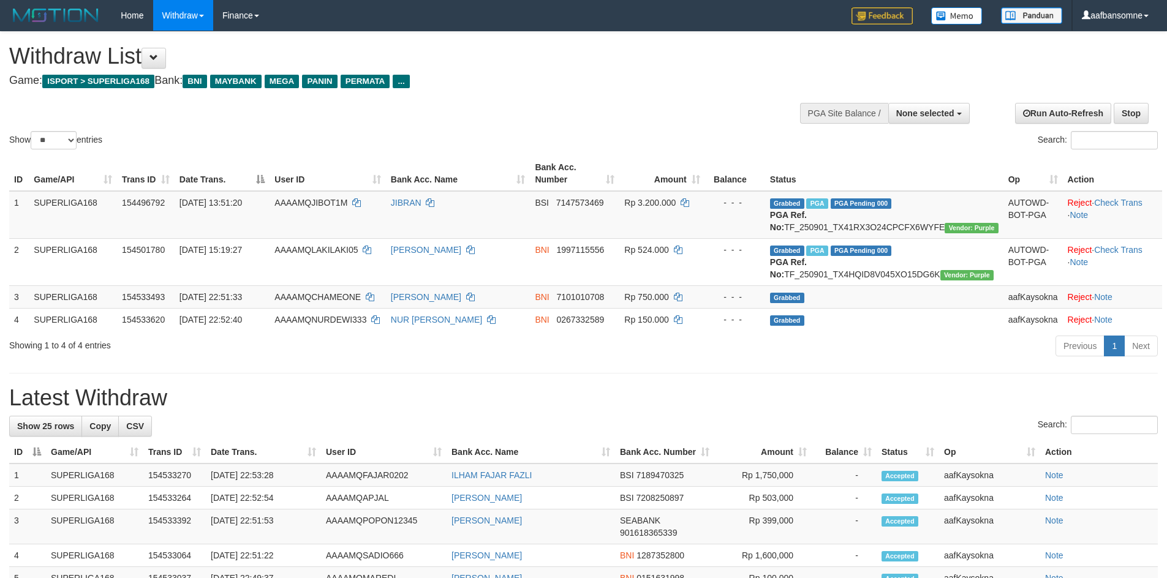  I want to click on td: 154533064, so click(175, 555).